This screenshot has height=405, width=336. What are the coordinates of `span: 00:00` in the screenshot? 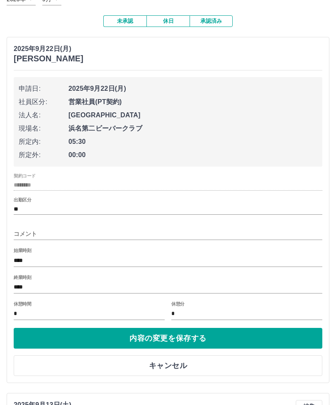 It's located at (193, 155).